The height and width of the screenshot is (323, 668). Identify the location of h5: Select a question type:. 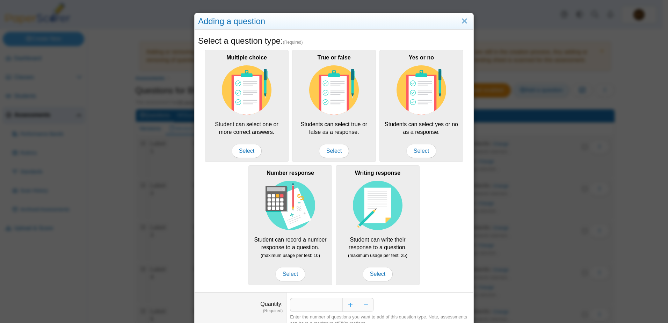
(334, 41).